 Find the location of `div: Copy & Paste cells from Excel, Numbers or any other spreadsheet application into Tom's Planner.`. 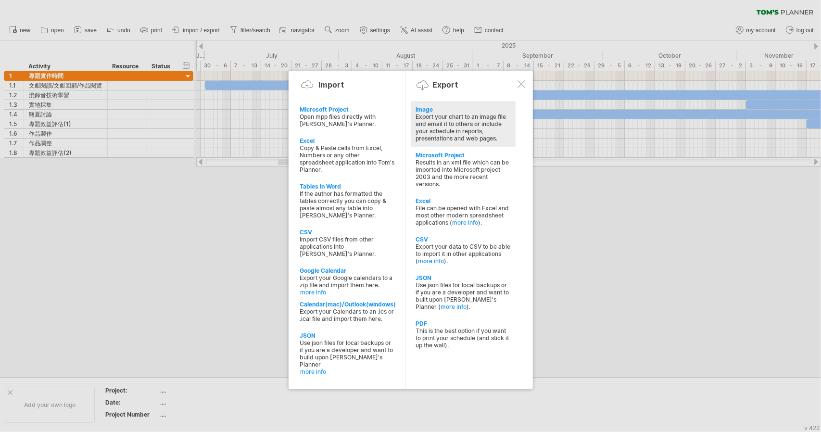

div: Copy & Paste cells from Excel, Numbers or any other spreadsheet application into Tom's Planner. is located at coordinates (348, 159).